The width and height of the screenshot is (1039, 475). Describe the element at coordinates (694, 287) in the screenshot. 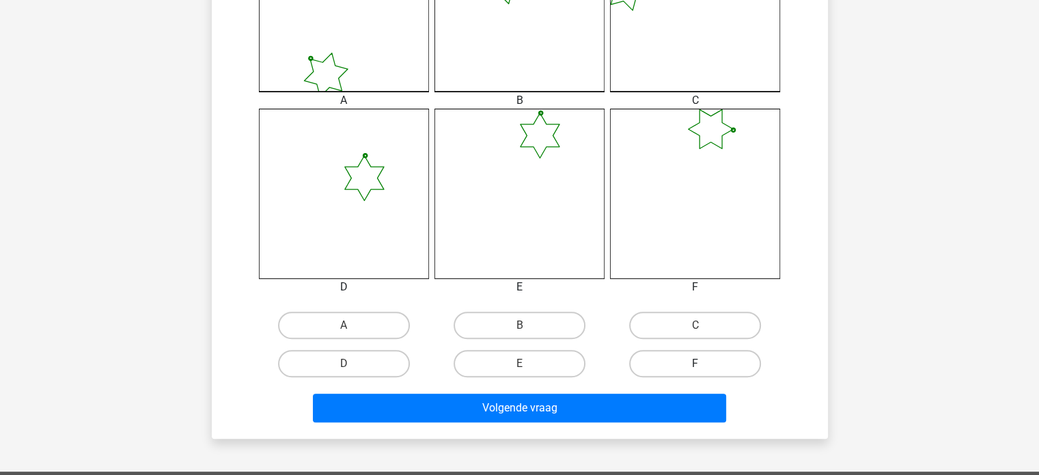

I see `div: F` at that location.